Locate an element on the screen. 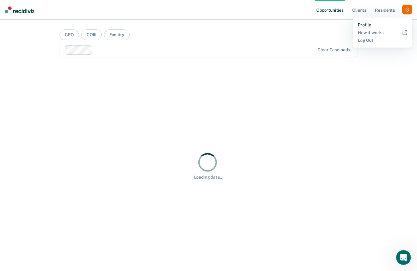 This screenshot has width=417, height=271. button: COIII is located at coordinates (91, 35).